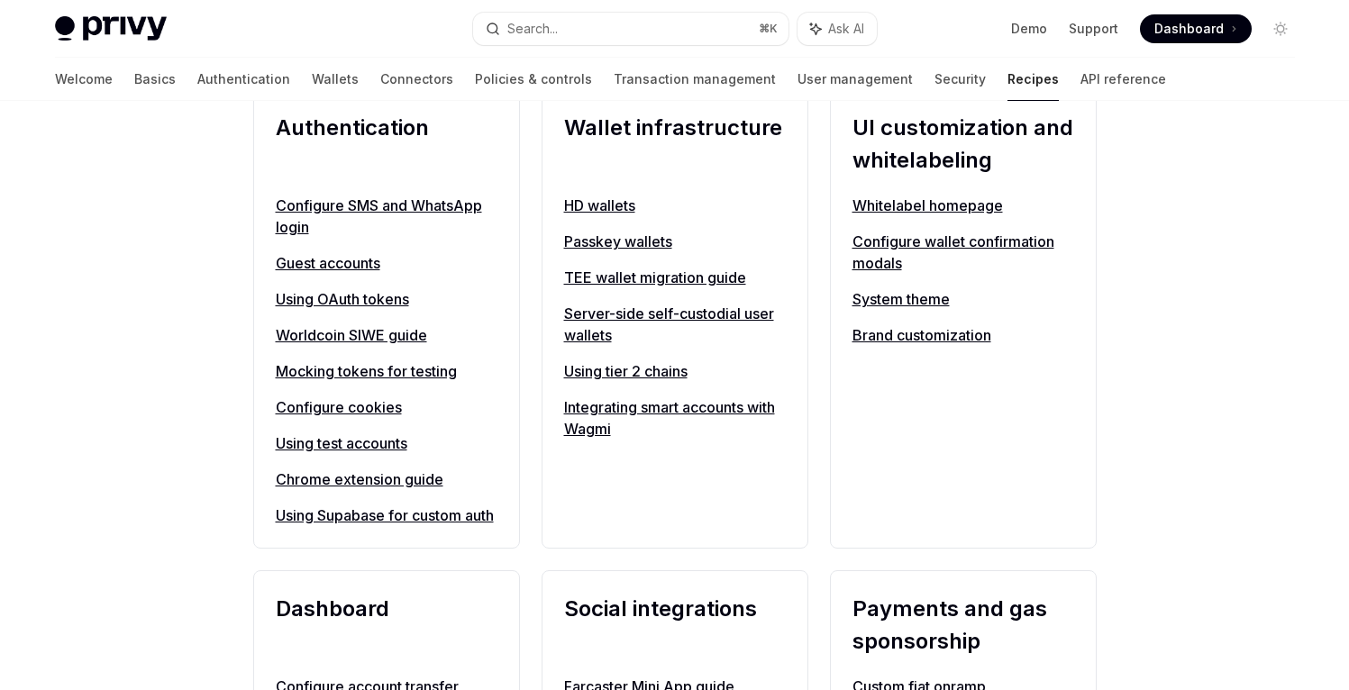 The width and height of the screenshot is (1349, 690). What do you see at coordinates (1093, 29) in the screenshot?
I see `a: Support` at bounding box center [1093, 29].